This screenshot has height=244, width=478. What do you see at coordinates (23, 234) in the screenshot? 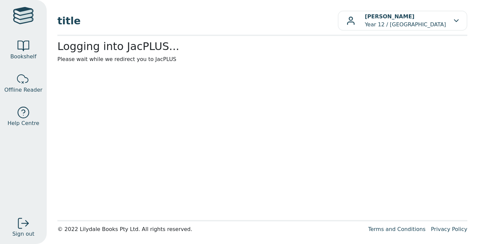
I see `span: Sign out` at bounding box center [23, 234].